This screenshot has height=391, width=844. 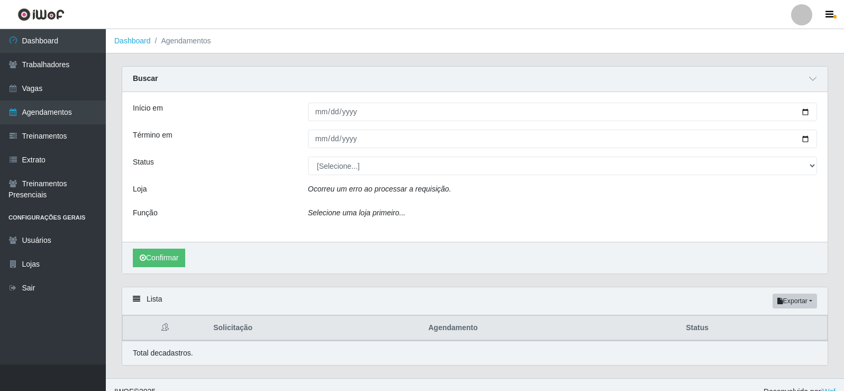 What do you see at coordinates (132, 41) in the screenshot?
I see `a: Dashboard` at bounding box center [132, 41].